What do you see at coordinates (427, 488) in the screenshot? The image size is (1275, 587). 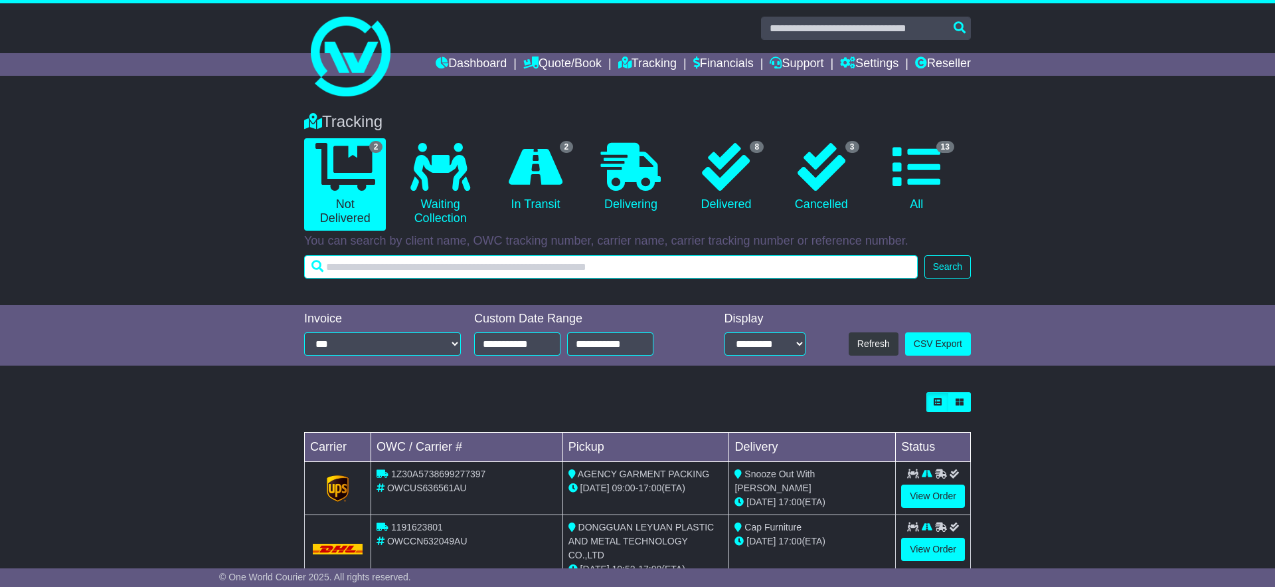 I see `span: OWCUS636561AU` at bounding box center [427, 488].